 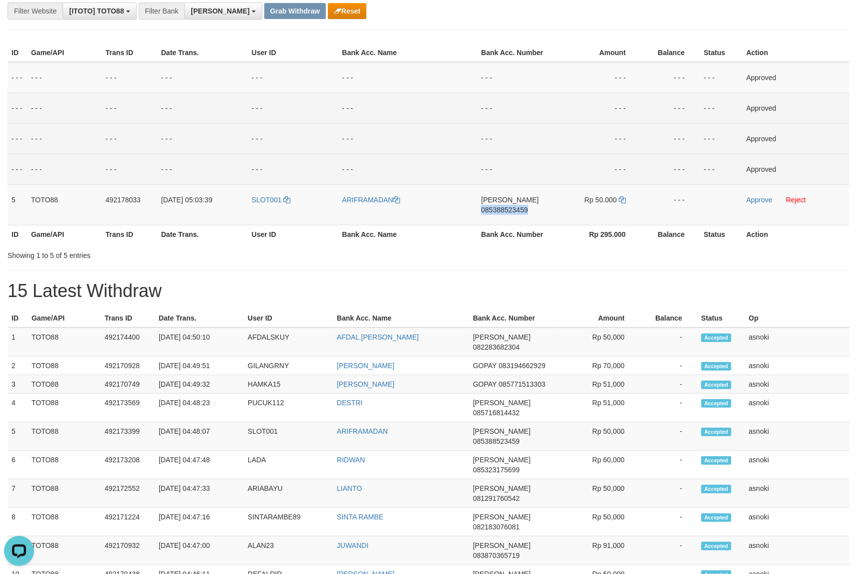 What do you see at coordinates (596, 550) in the screenshot?
I see `td: Rp 91,000` at bounding box center [596, 550].